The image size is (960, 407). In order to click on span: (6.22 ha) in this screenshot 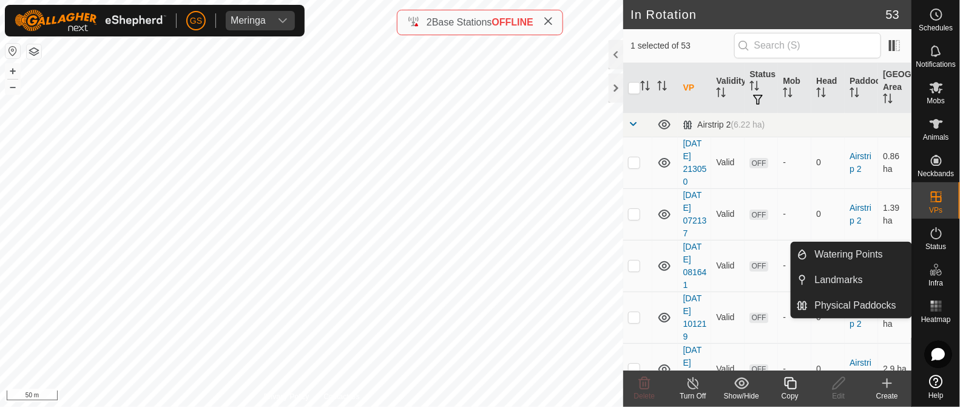, I will do `click(749, 124)`.